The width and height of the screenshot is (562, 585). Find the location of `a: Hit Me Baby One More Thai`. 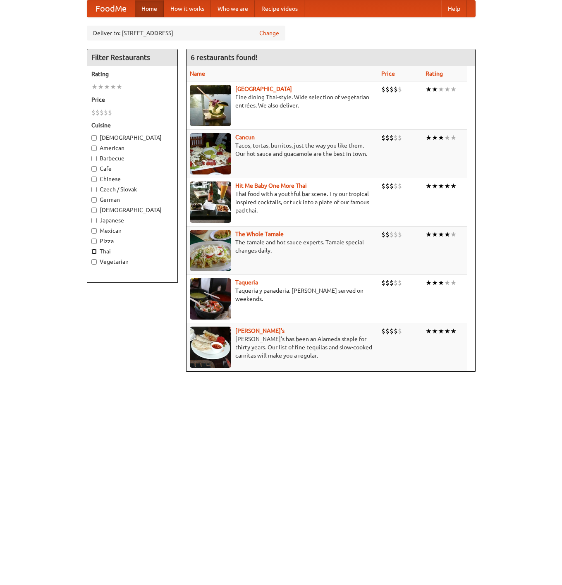

a: Hit Me Baby One More Thai is located at coordinates (271, 186).